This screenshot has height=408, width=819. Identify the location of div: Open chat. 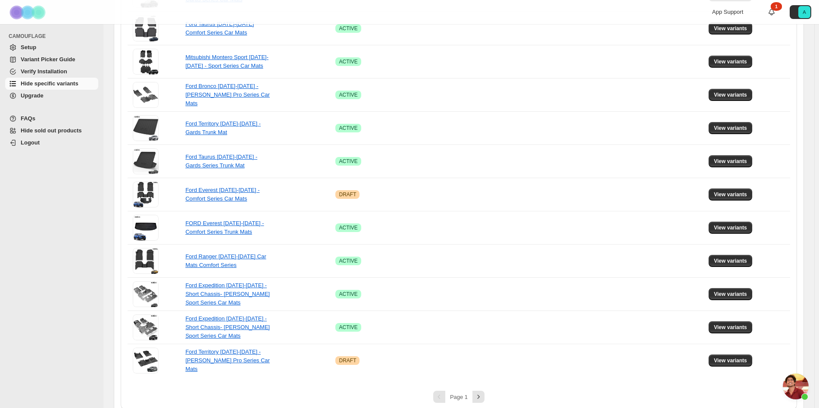
(796, 386).